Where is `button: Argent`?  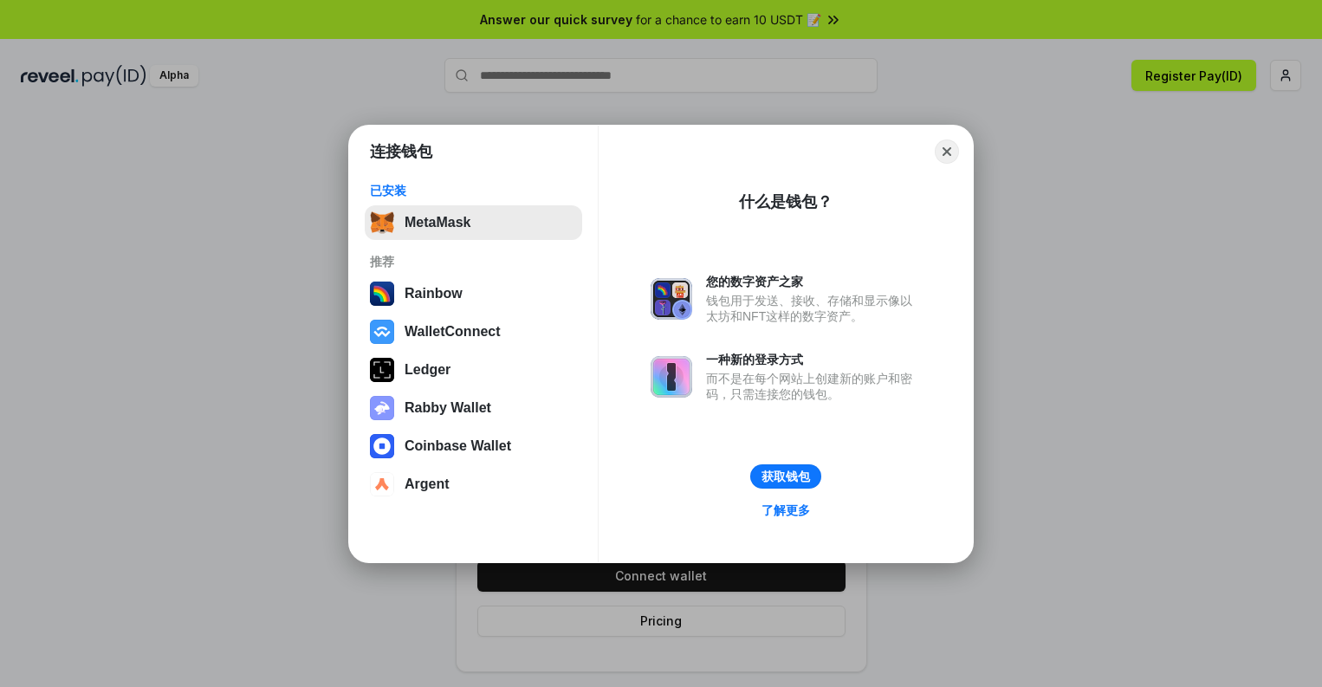 button: Argent is located at coordinates (473, 484).